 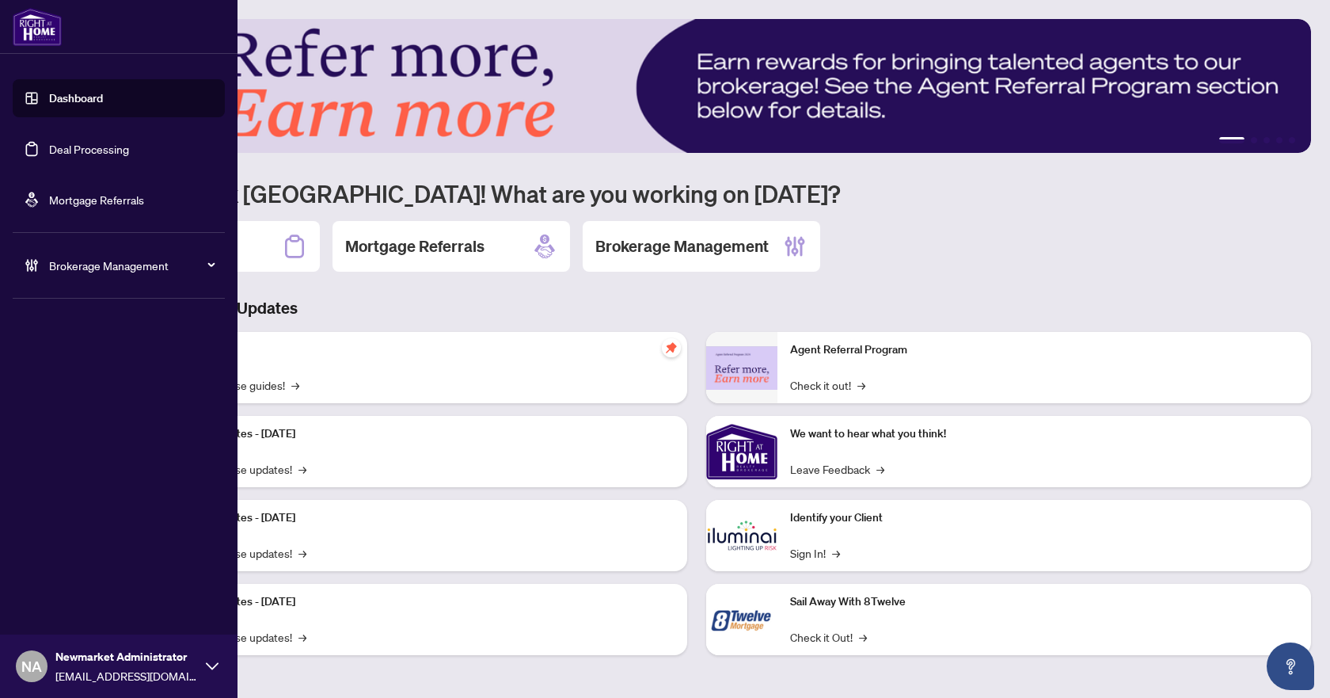 What do you see at coordinates (815, 553) in the screenshot?
I see `a: Sign In!→` at bounding box center [815, 553].